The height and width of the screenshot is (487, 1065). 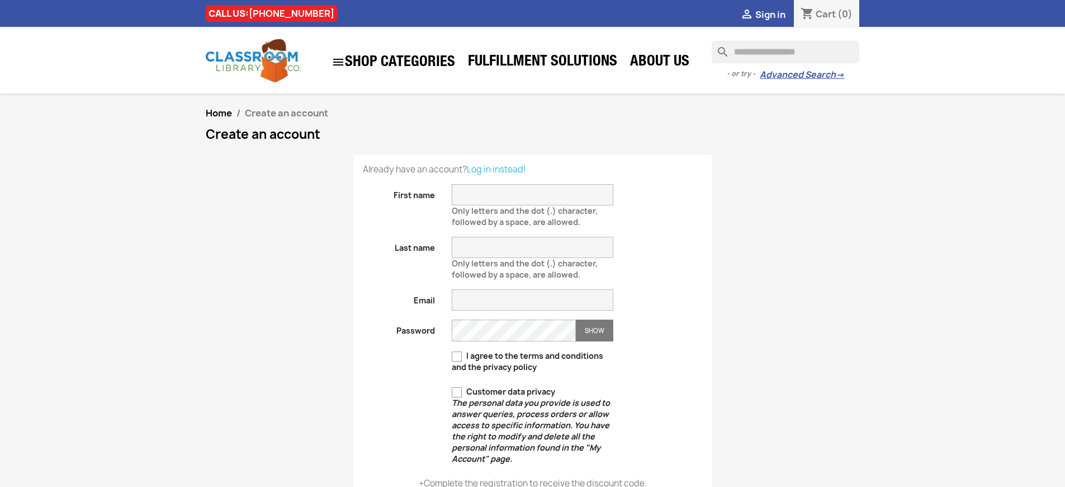 What do you see at coordinates (845, 14) in the screenshot?
I see `span: (0)` at bounding box center [845, 14].